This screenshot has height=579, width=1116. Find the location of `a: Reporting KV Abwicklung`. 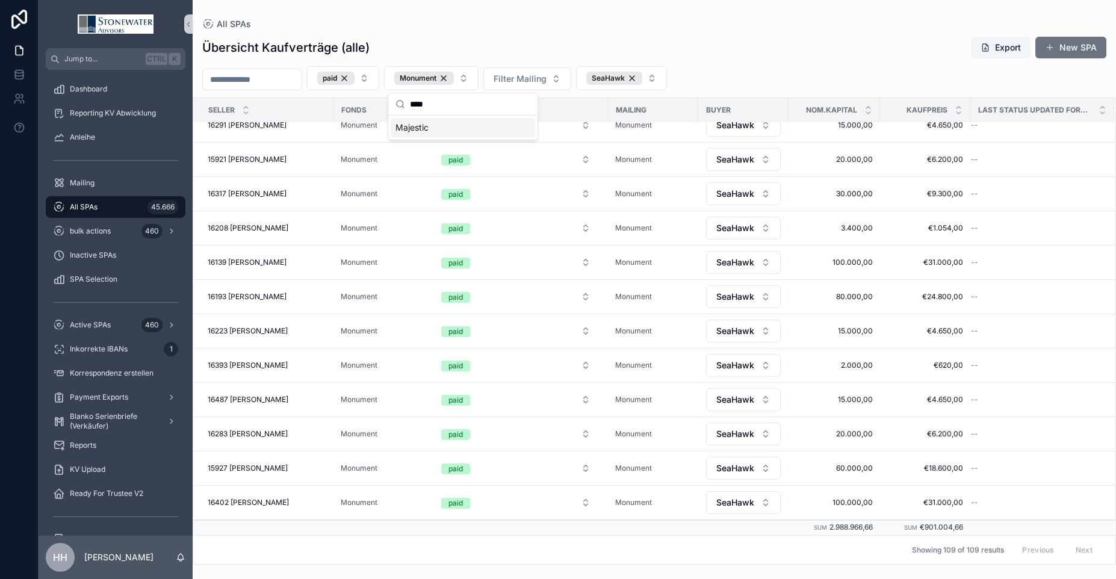

a: Reporting KV Abwicklung is located at coordinates (116, 113).